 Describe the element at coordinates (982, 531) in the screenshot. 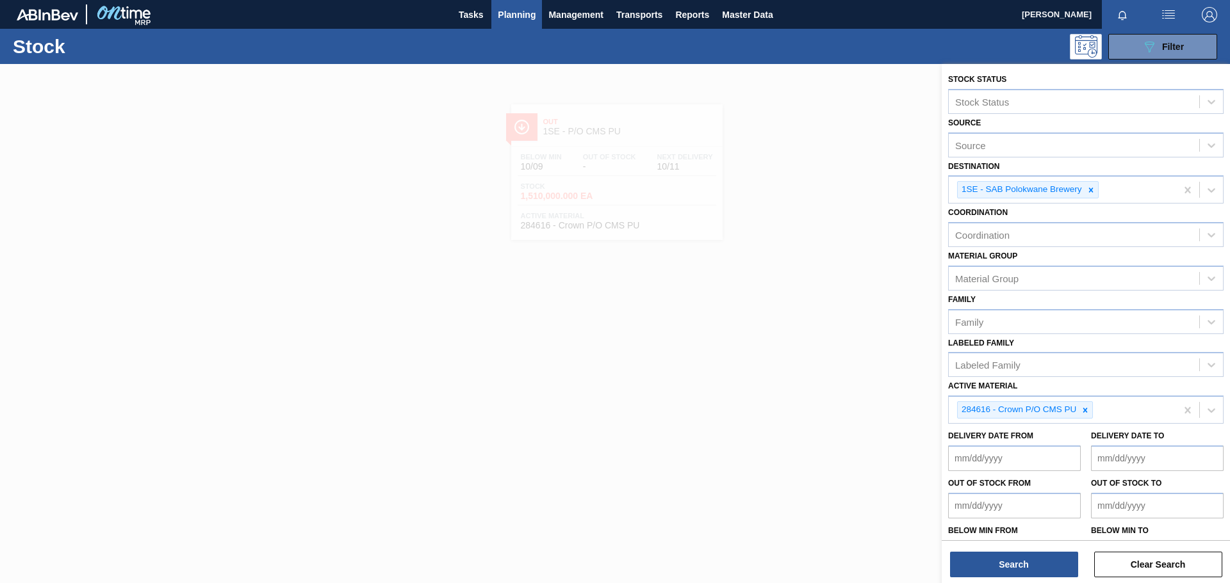

I see `label: Below Min from` at that location.